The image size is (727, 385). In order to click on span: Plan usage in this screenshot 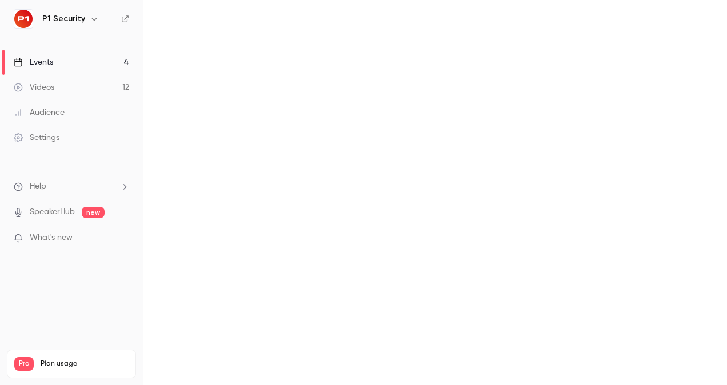, I will do `click(85, 364)`.